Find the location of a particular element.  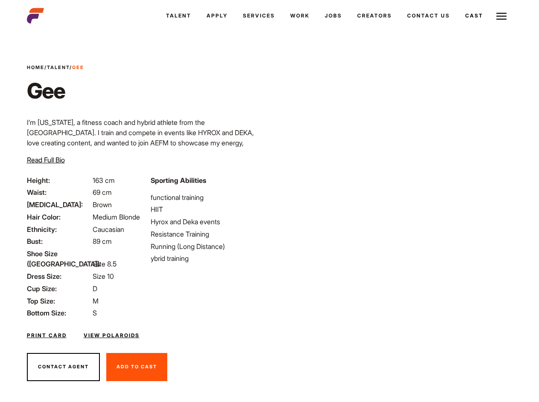

strong: Sporting Abilities is located at coordinates (178, 181).